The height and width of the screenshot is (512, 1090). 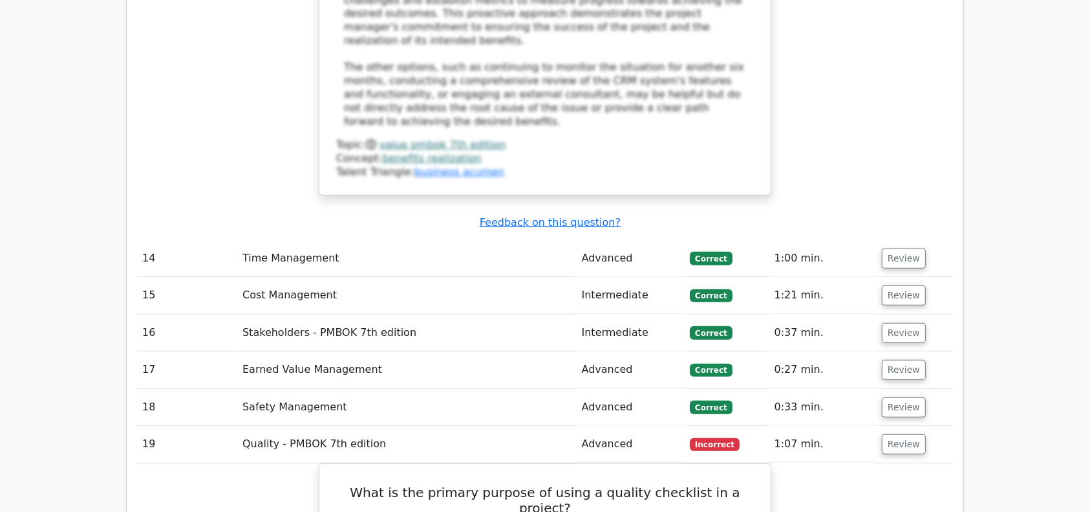 I want to click on td: 1:00 min., so click(x=823, y=258).